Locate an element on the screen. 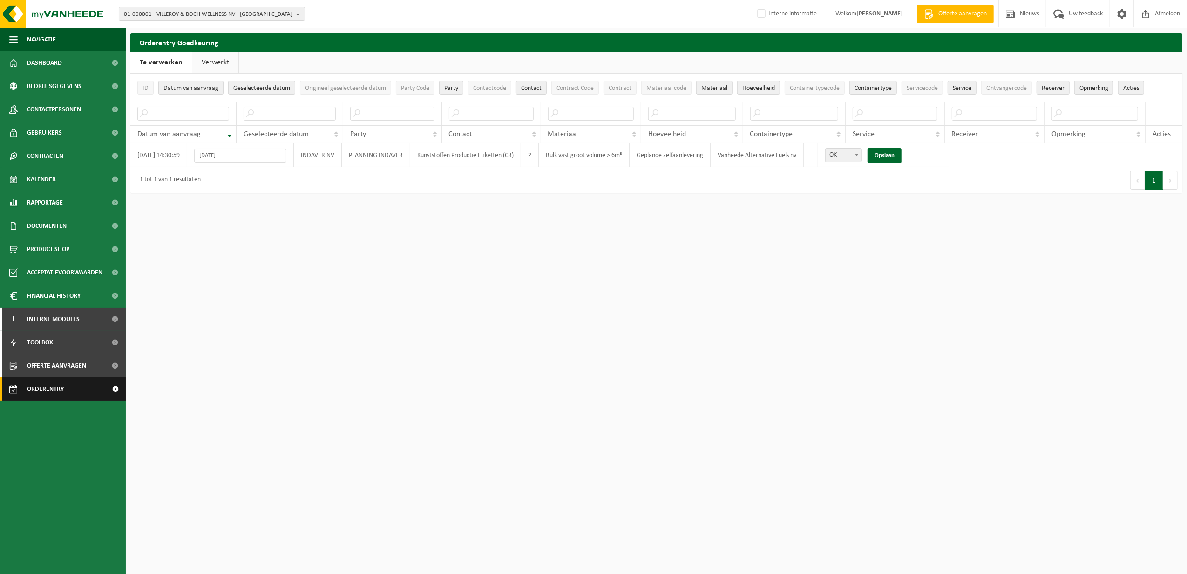  a: Offerte aanvragen is located at coordinates (955, 14).